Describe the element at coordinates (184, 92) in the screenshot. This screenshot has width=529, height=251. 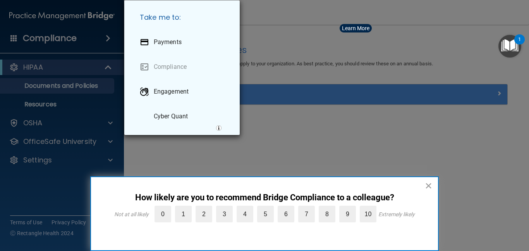
I see `a: Engagement` at that location.